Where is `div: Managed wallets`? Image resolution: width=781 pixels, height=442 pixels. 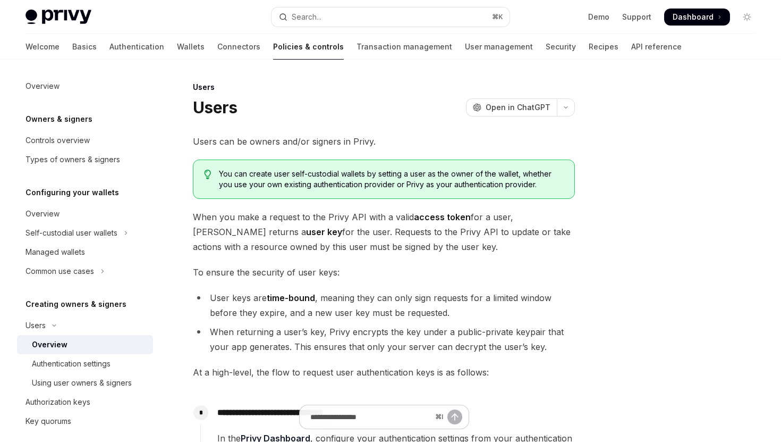
div: Managed wallets is located at coordinates (55, 252).